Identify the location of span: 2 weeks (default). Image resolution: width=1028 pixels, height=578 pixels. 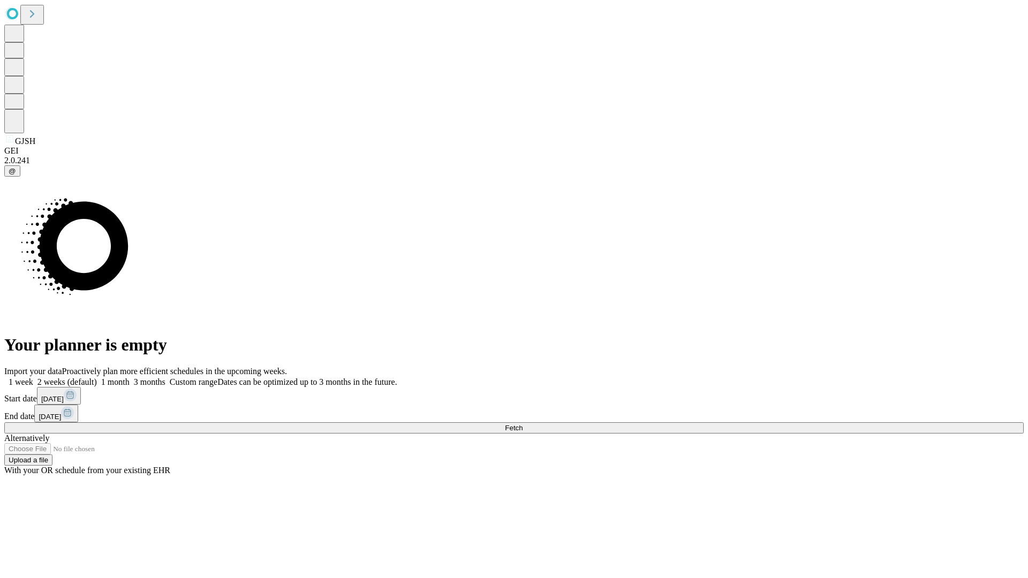
(67, 382).